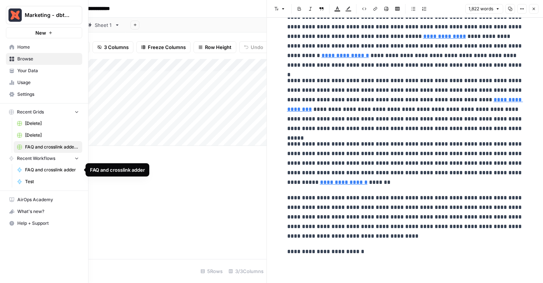 Image resolution: width=543 pixels, height=283 pixels. What do you see at coordinates (246, 271) in the screenshot?
I see `div: 3/3 Columns` at bounding box center [246, 271].